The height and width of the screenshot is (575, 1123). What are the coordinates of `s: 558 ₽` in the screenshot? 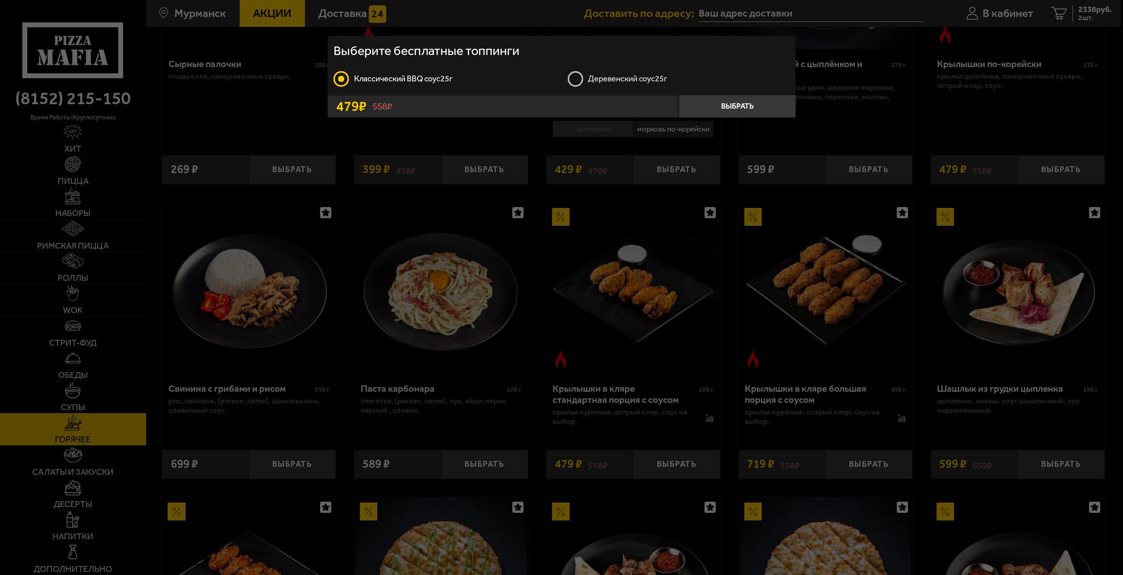 It's located at (382, 106).